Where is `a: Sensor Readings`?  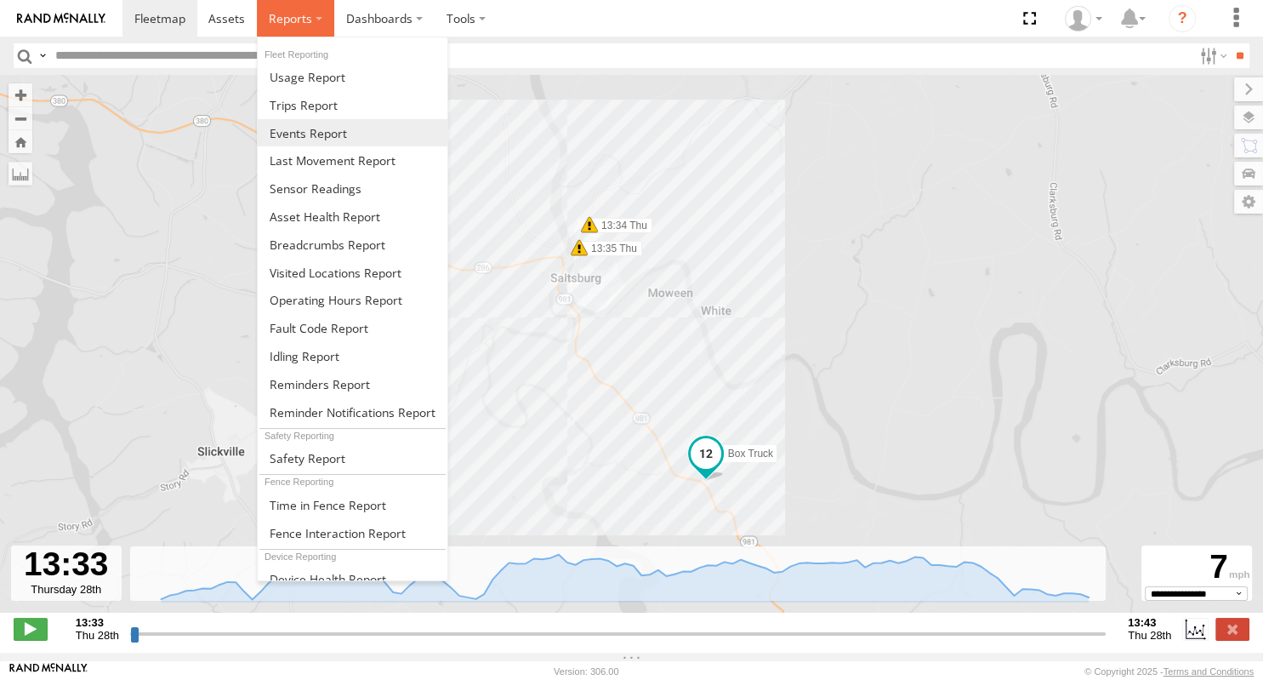
a: Sensor Readings is located at coordinates (352, 188).